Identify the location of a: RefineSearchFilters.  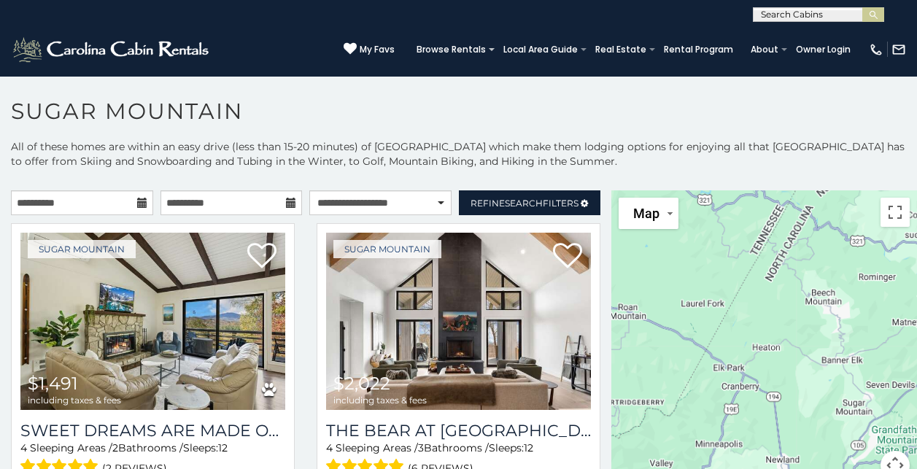
(529, 203).